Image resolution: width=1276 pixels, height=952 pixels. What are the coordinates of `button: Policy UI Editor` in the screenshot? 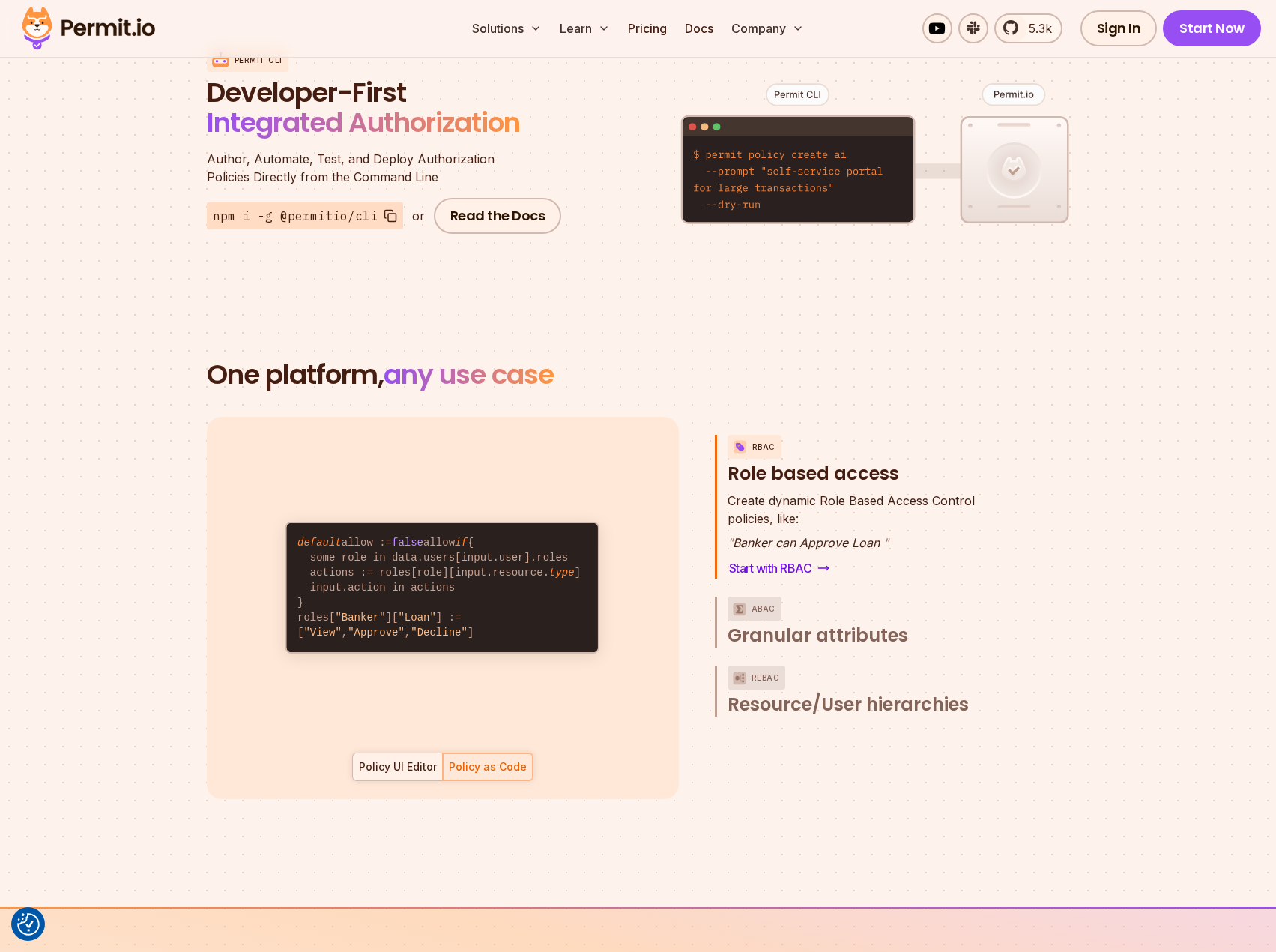 It's located at (397, 767).